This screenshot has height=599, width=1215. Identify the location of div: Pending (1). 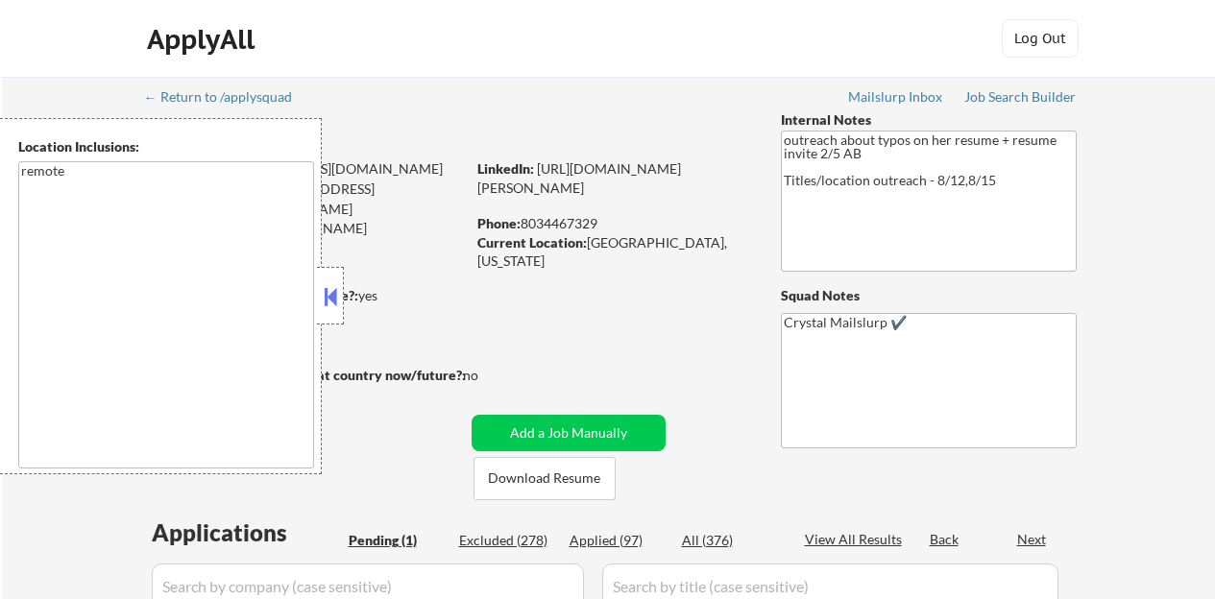
(397, 541).